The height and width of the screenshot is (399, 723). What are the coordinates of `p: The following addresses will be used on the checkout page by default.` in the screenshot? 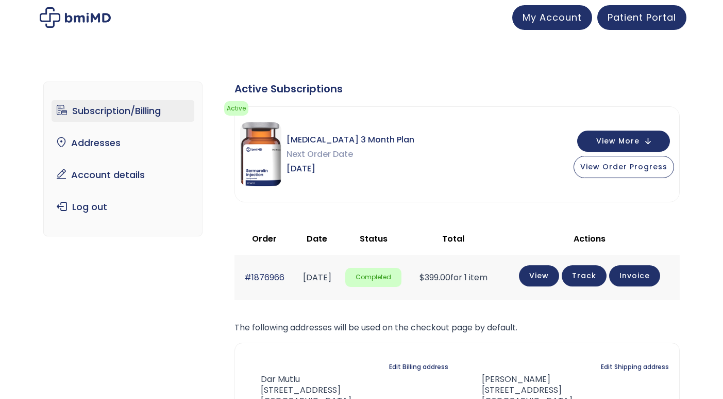 It's located at (457, 327).